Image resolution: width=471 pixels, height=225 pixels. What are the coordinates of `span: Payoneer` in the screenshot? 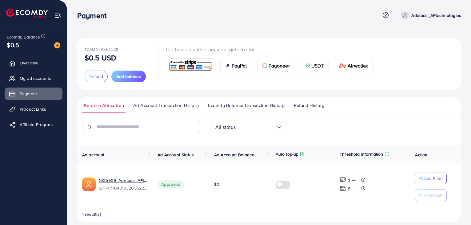 It's located at (279, 66).